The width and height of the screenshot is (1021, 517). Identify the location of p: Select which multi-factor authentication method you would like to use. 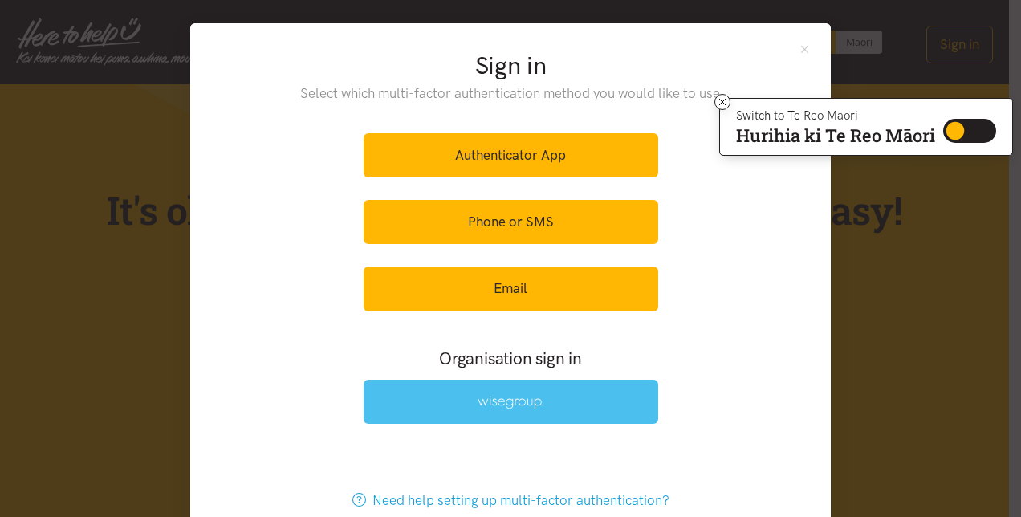
(511, 93).